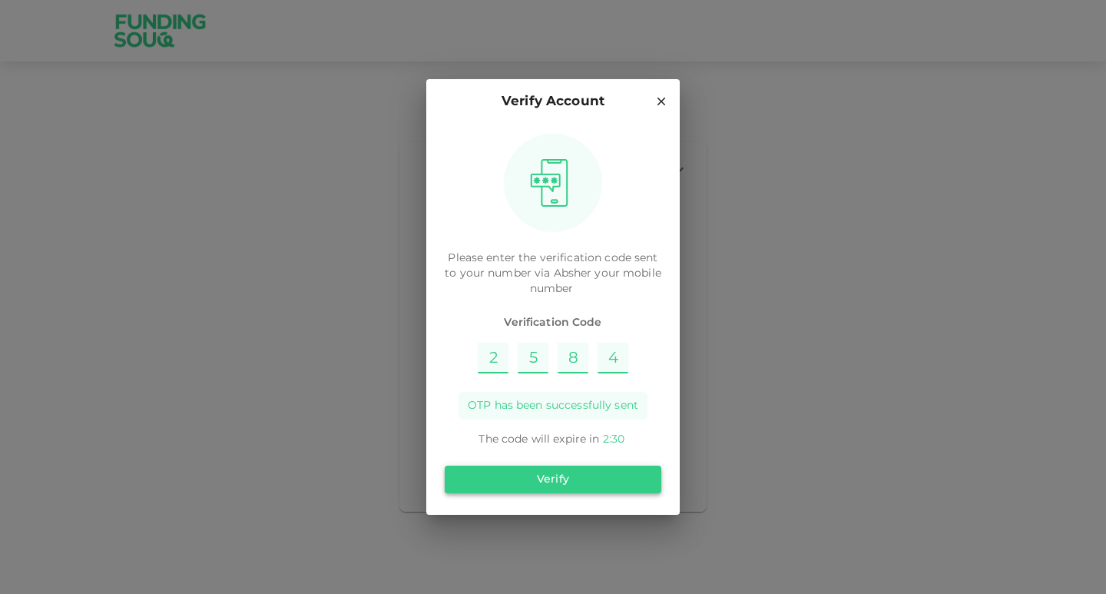 Image resolution: width=1106 pixels, height=594 pixels. I want to click on input: Please enter OTP character 4, so click(613, 358).